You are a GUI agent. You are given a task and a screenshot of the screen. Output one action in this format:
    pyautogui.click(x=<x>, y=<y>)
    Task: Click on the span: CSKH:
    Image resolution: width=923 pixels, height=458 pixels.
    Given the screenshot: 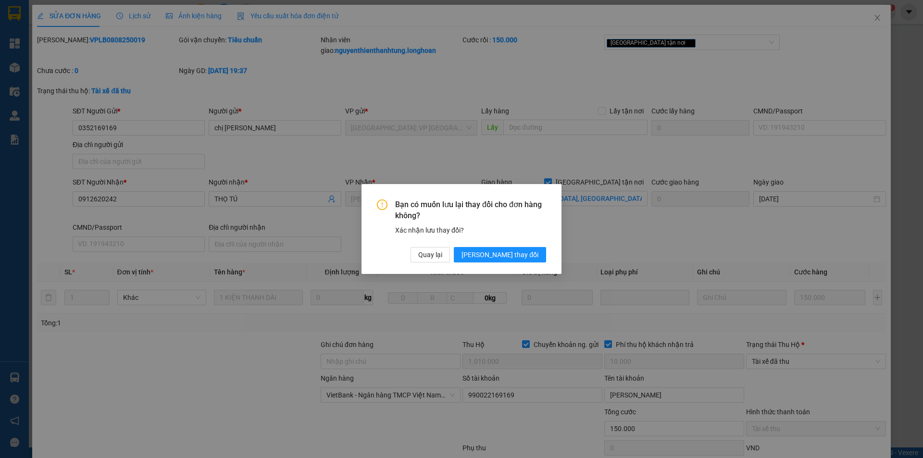 What is the action you would take?
    pyautogui.click(x=122, y=56)
    